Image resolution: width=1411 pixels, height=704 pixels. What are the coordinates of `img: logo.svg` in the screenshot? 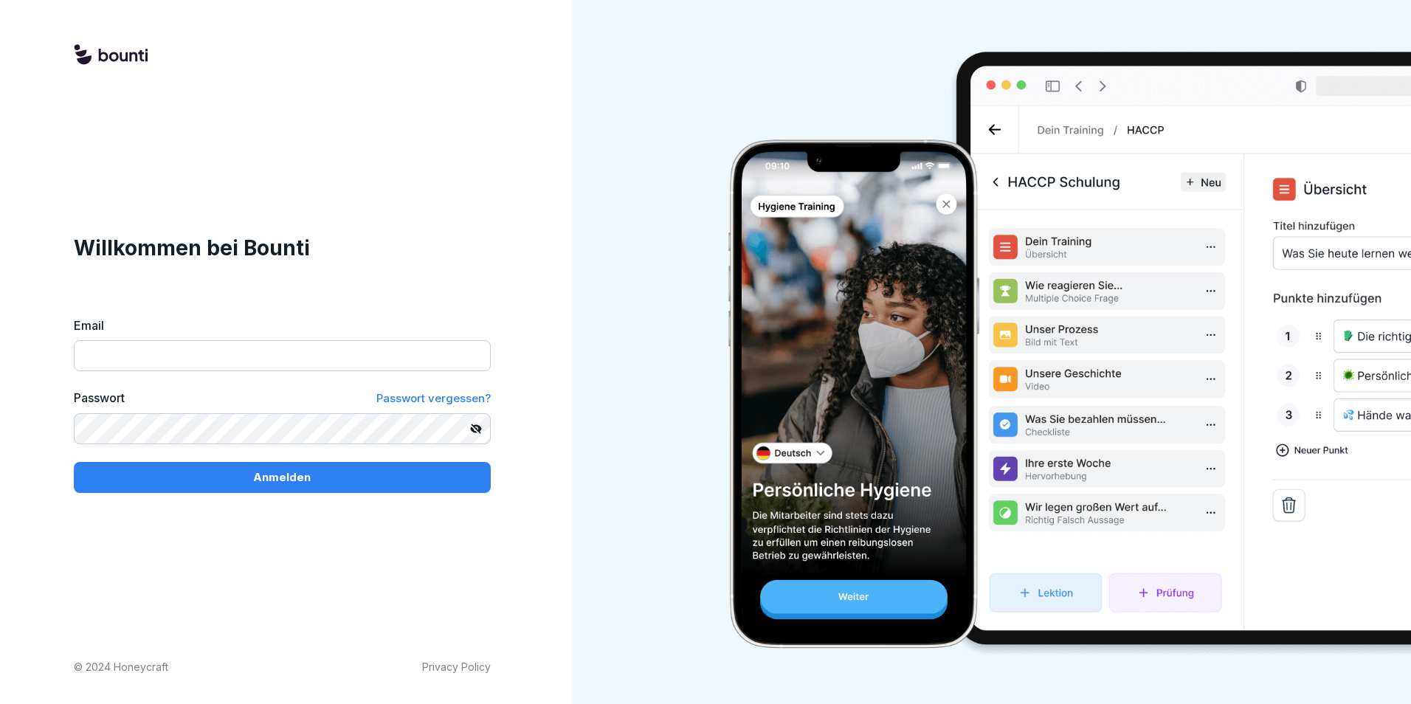 It's located at (111, 55).